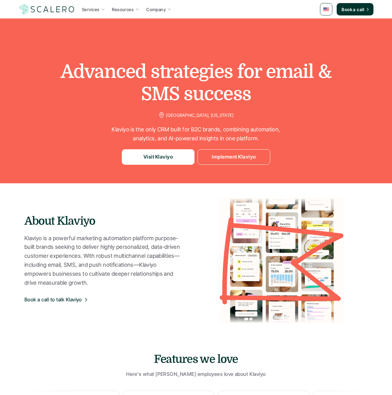 Image resolution: width=392 pixels, height=395 pixels. I want to click on p: Book a call, so click(353, 9).